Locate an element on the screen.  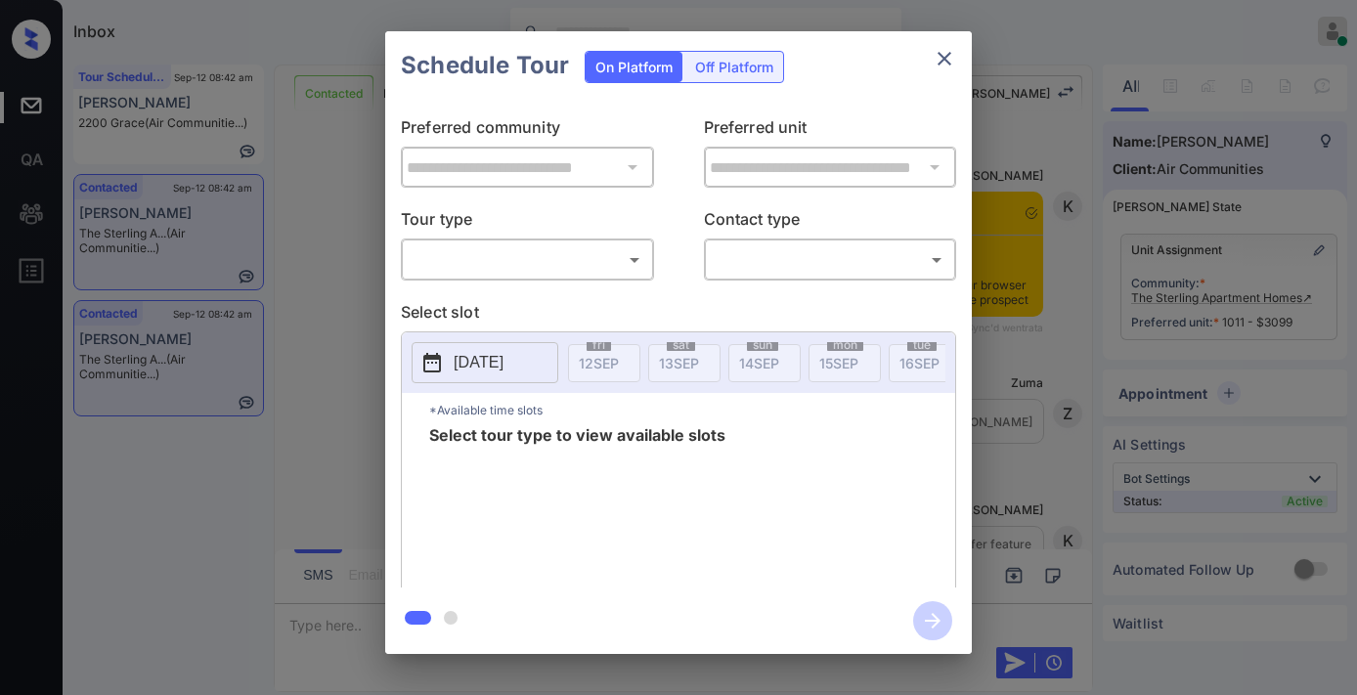
h2: Schedule Tour is located at coordinates (485, 66).